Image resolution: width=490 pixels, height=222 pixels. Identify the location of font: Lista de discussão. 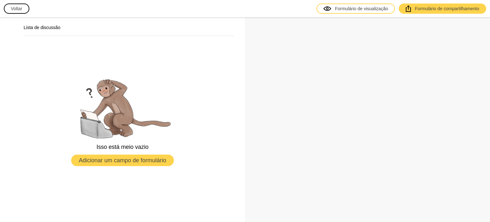
(42, 27).